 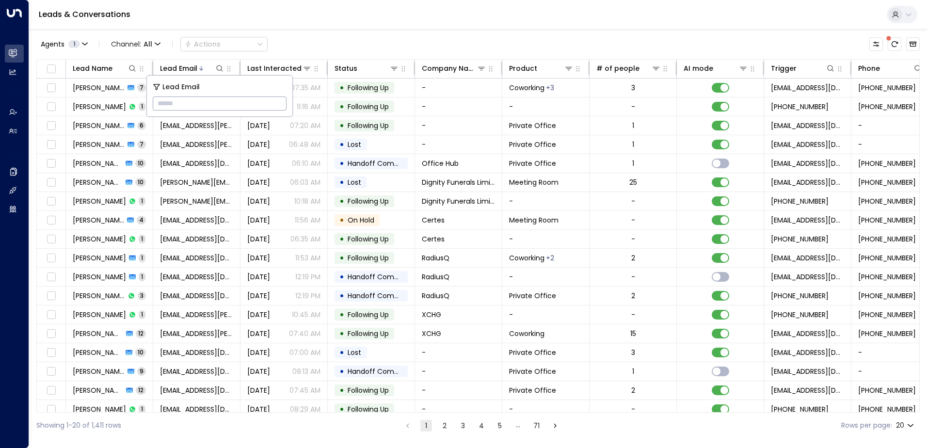 I want to click on span: Dignity Funerals Limited, so click(x=458, y=201).